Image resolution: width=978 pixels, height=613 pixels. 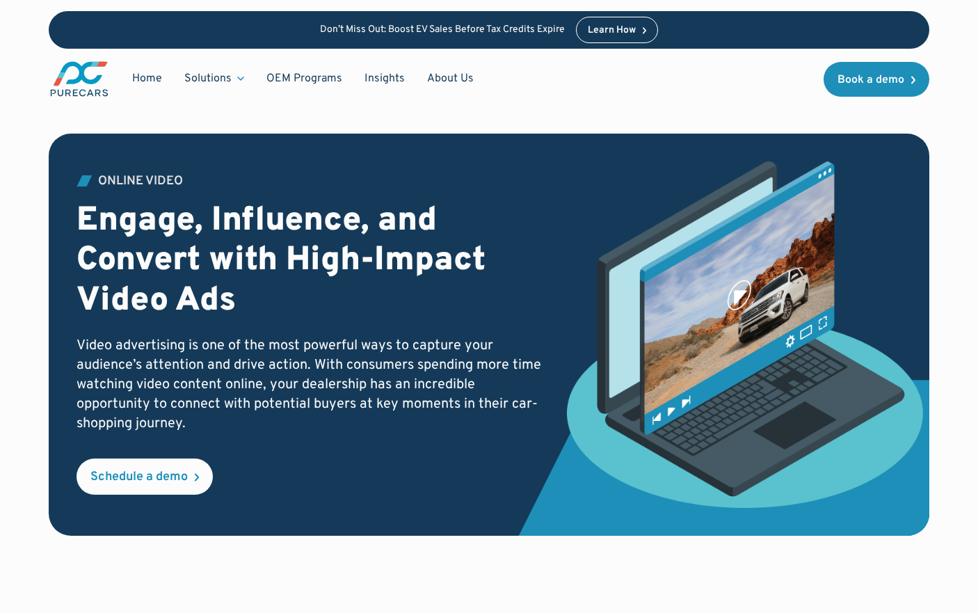 What do you see at coordinates (139, 477) in the screenshot?
I see `div: Schedule a demo` at bounding box center [139, 477].